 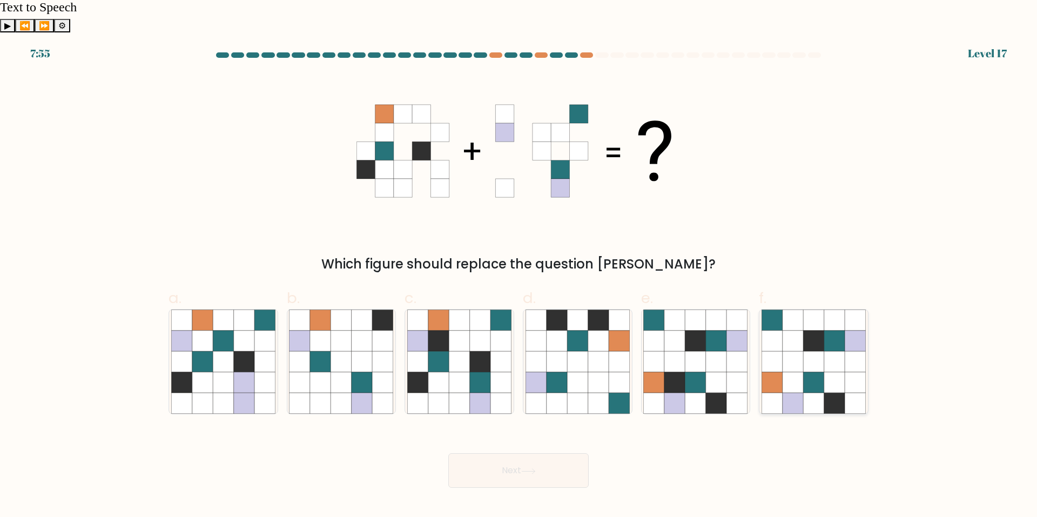 What do you see at coordinates (519, 471) in the screenshot?
I see `button: Next` at bounding box center [519, 471].